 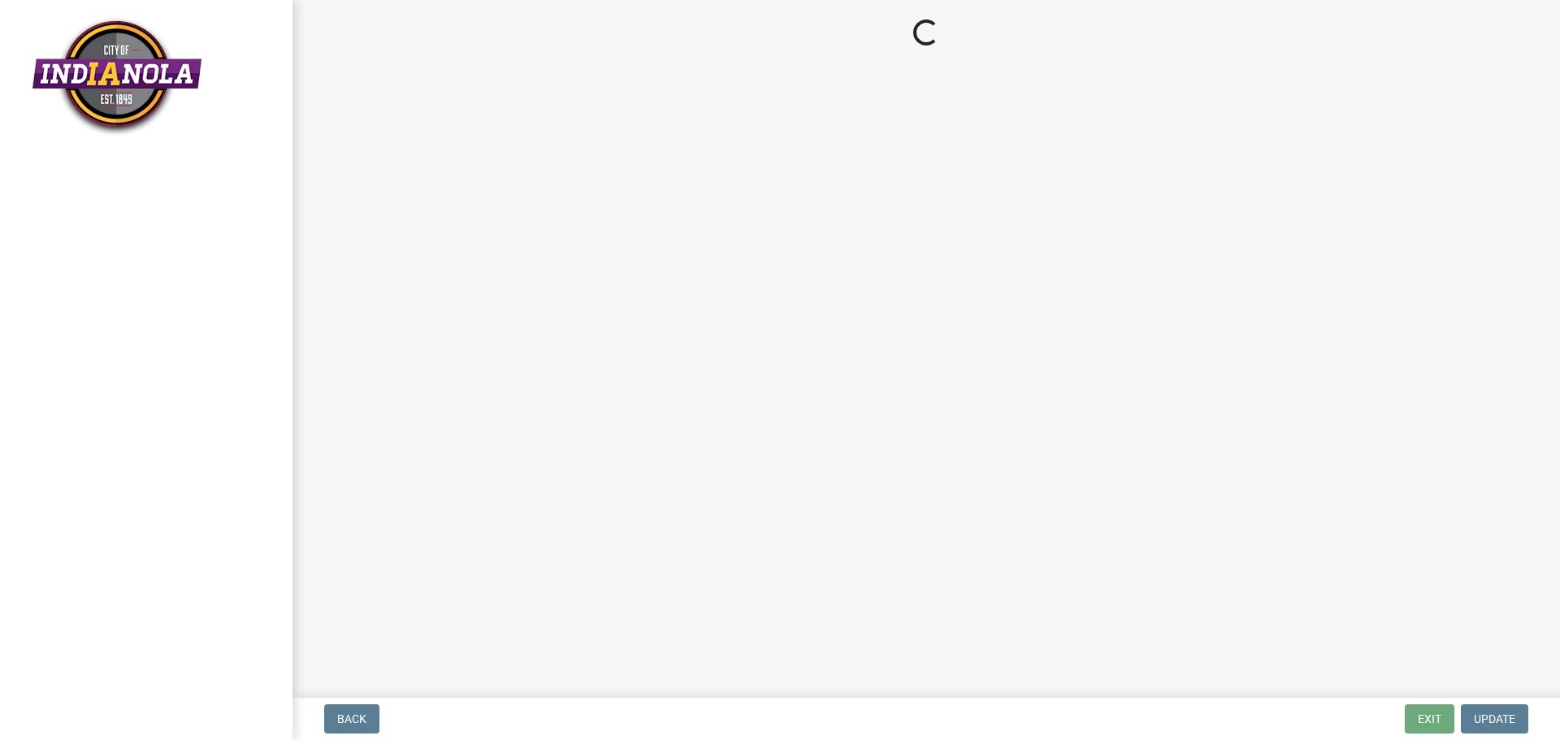 I want to click on button: Exit, so click(x=1429, y=719).